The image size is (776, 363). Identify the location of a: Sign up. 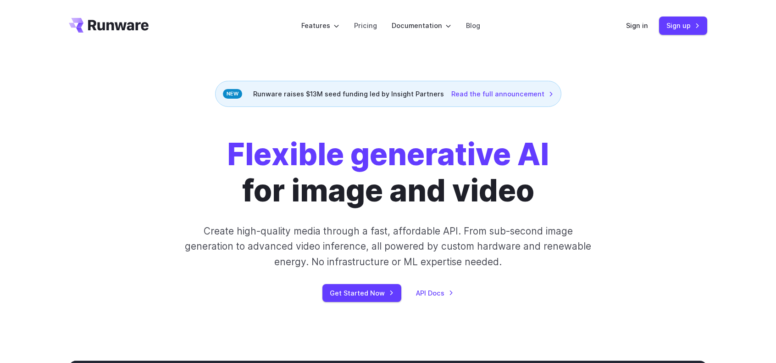
(683, 25).